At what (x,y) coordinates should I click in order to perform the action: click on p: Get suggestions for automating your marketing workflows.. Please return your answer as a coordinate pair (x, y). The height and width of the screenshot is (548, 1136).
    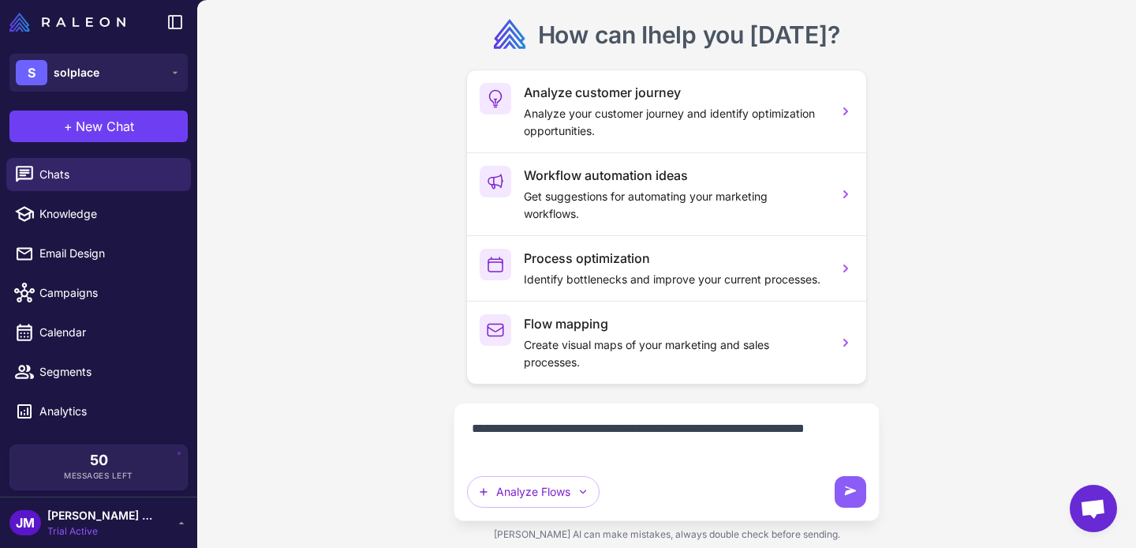
    Looking at the image, I should click on (675, 205).